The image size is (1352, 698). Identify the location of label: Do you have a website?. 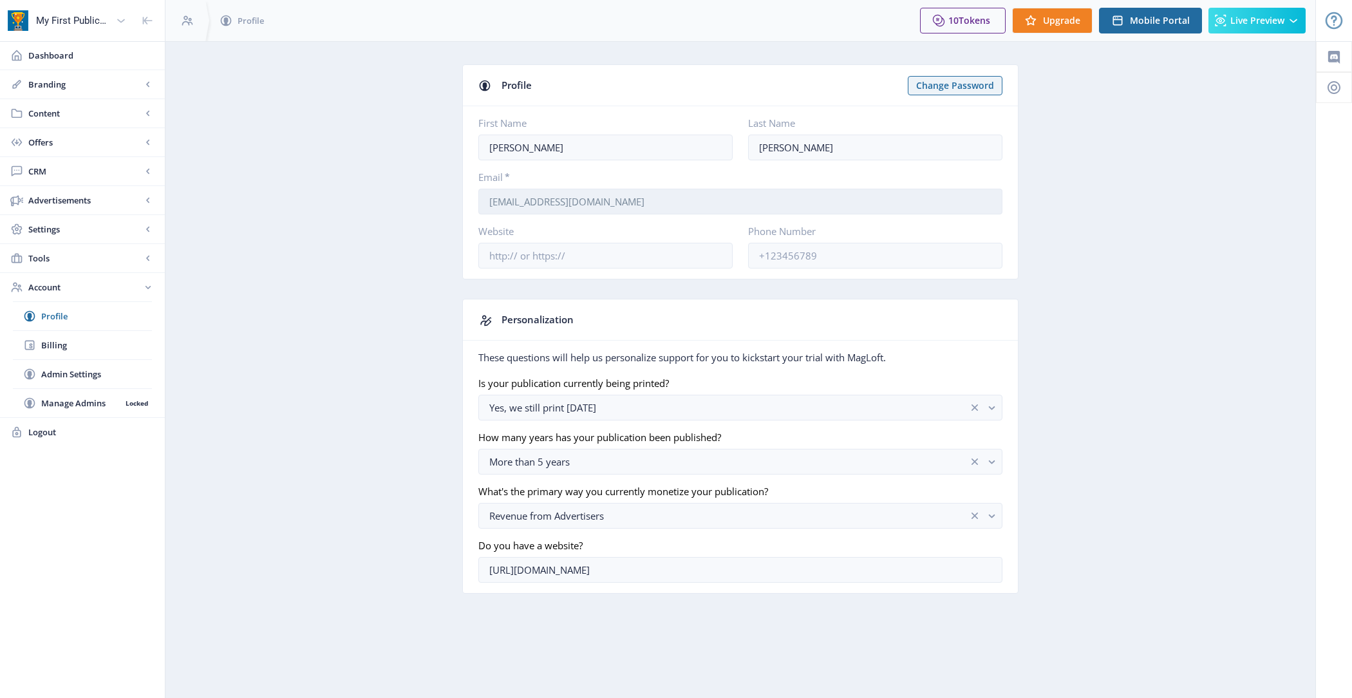
(735, 545).